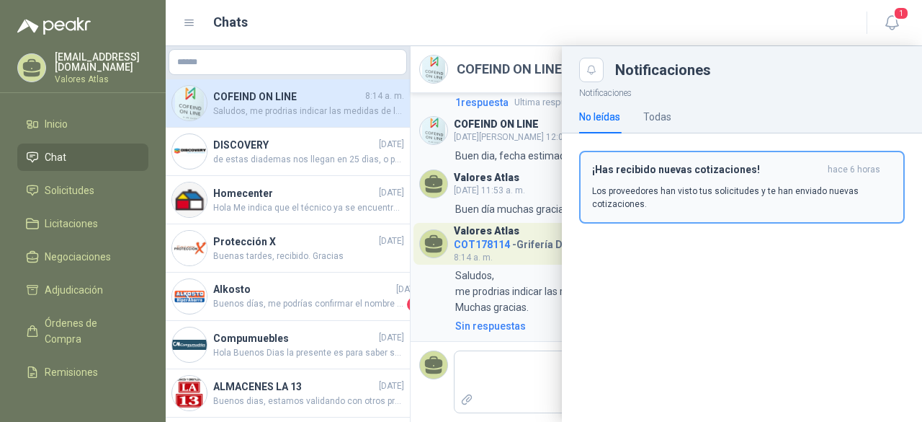 The width and height of the screenshot is (922, 422). What do you see at coordinates (83, 157) in the screenshot?
I see `a: Chat` at bounding box center [83, 157].